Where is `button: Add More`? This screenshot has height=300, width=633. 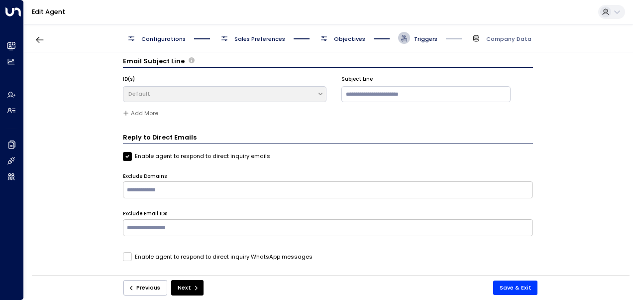 button: Add More is located at coordinates (140, 113).